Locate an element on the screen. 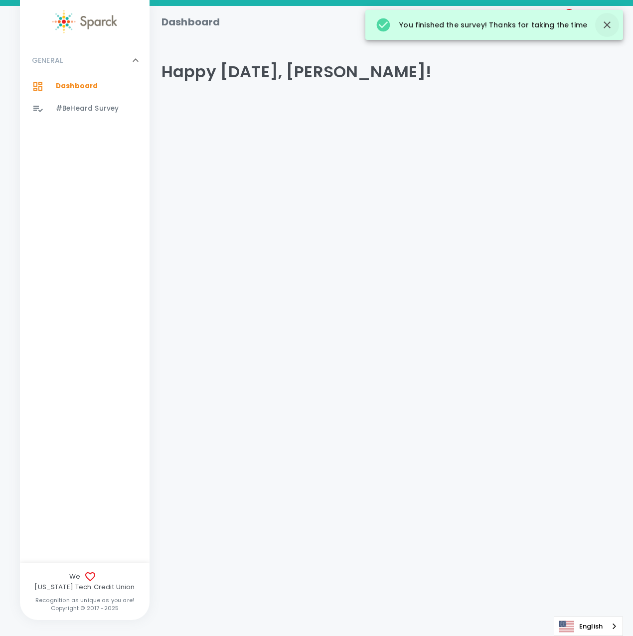  span: #BeHeard Survey is located at coordinates (87, 109).